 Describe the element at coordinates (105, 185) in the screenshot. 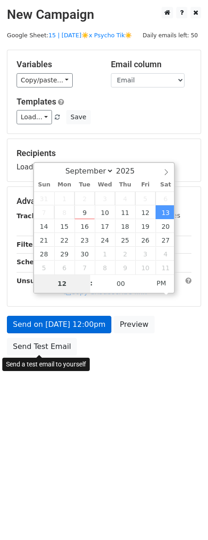

I see `span: Wed` at that location.